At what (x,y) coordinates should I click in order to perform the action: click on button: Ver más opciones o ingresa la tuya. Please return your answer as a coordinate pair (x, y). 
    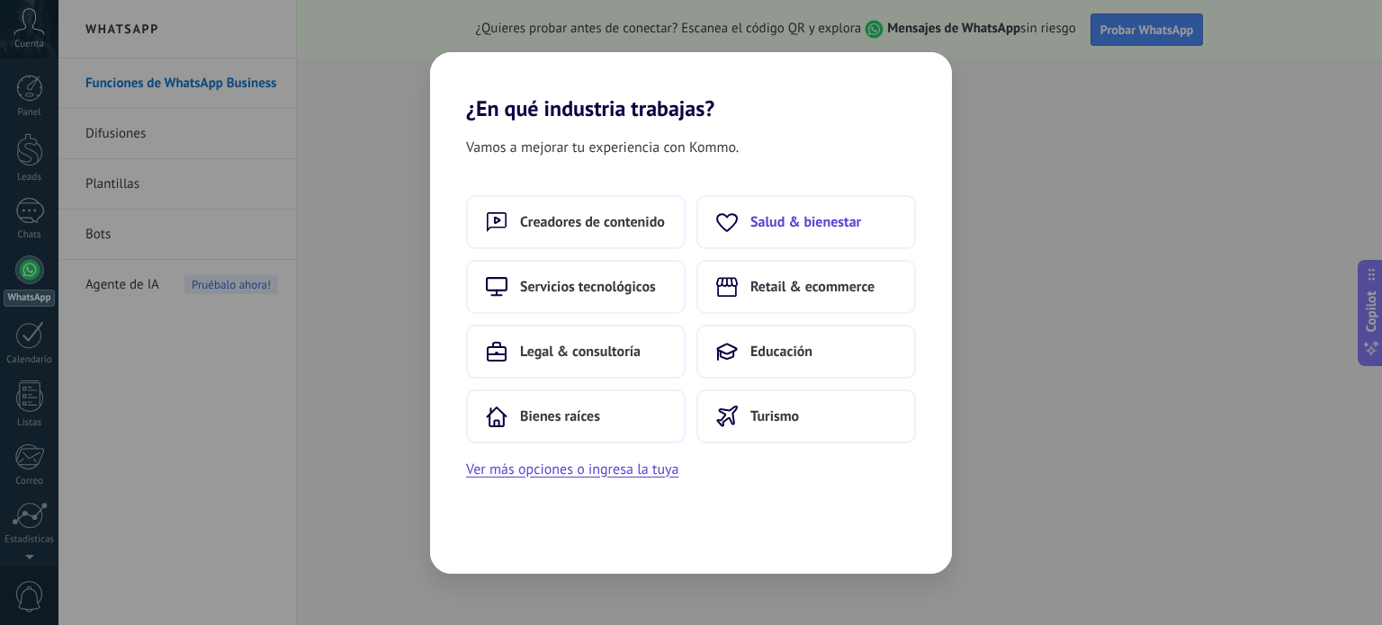
    Looking at the image, I should click on (572, 470).